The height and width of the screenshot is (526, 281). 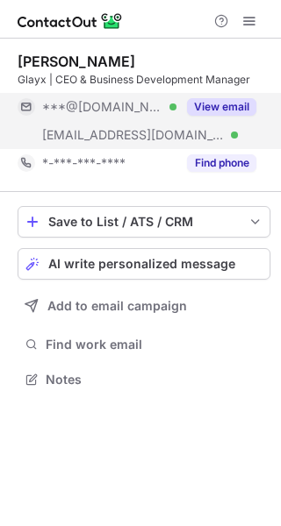 I want to click on button: Find work email, so click(x=144, y=345).